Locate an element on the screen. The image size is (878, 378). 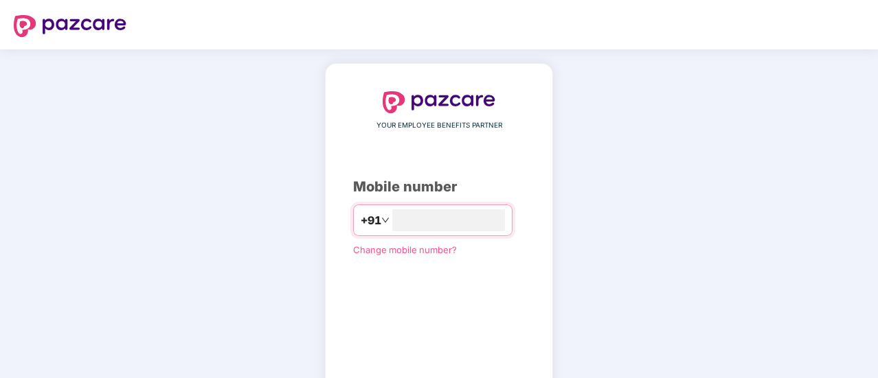
span: +91 is located at coordinates (371, 220).